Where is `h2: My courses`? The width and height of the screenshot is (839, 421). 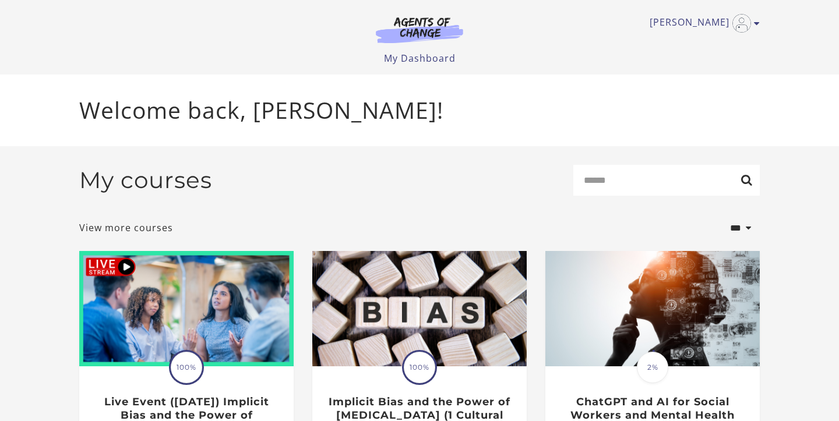
h2: My courses is located at coordinates (146, 180).